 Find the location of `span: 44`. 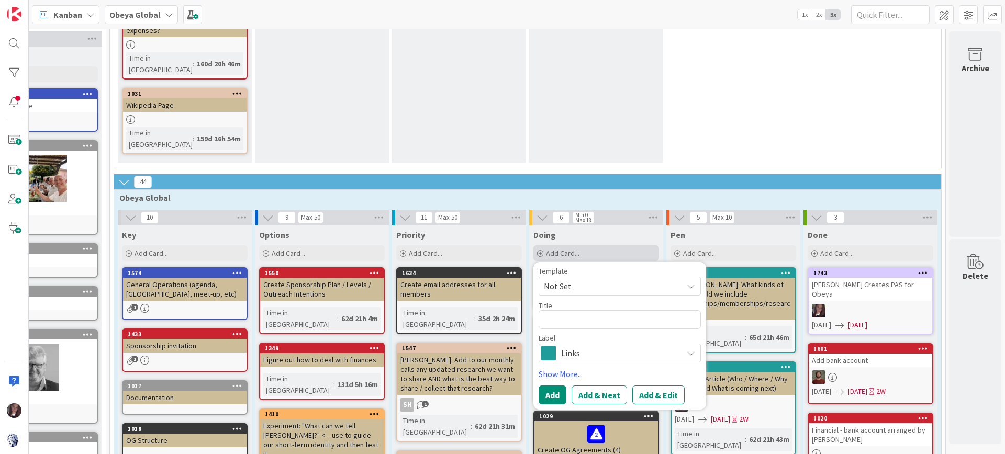

span: 44 is located at coordinates (143, 182).